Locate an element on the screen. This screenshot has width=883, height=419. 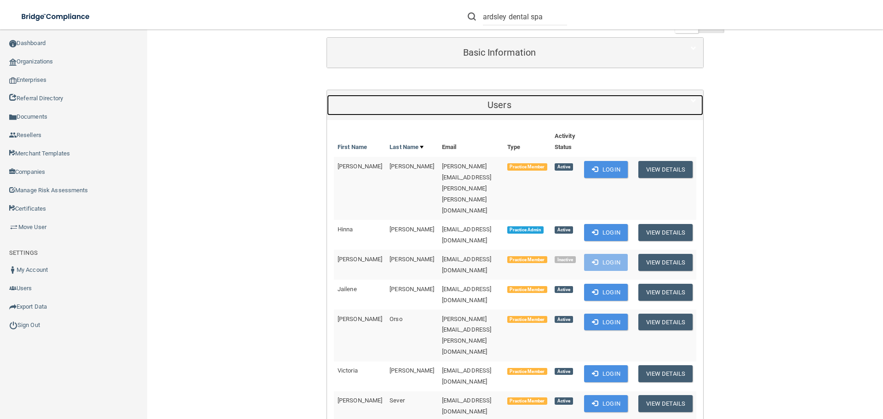
th: Email is located at coordinates (471, 142).